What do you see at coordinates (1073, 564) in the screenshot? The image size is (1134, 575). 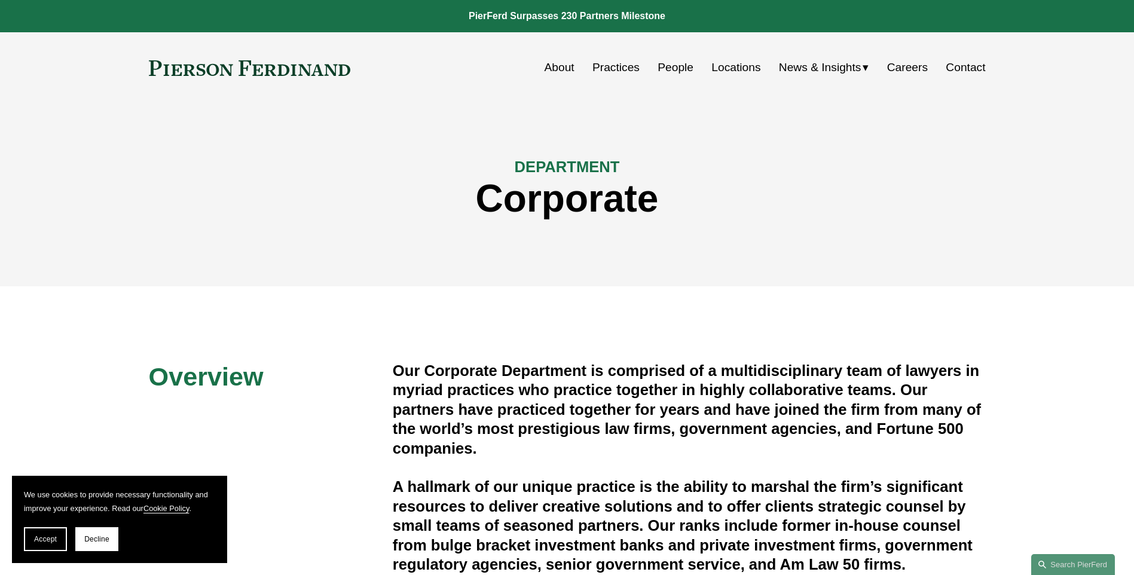 I see `a: Search this site` at bounding box center [1073, 564].